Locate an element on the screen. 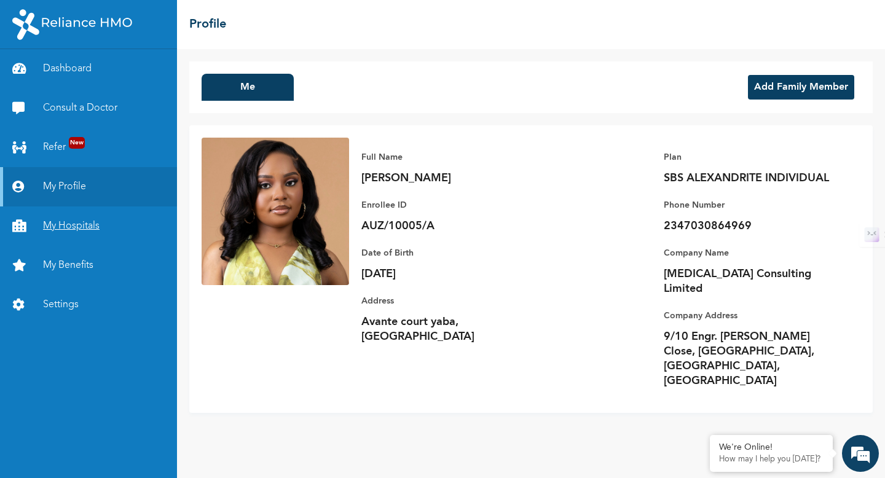 This screenshot has height=478, width=885. p: Date of Birth is located at coordinates (447, 253).